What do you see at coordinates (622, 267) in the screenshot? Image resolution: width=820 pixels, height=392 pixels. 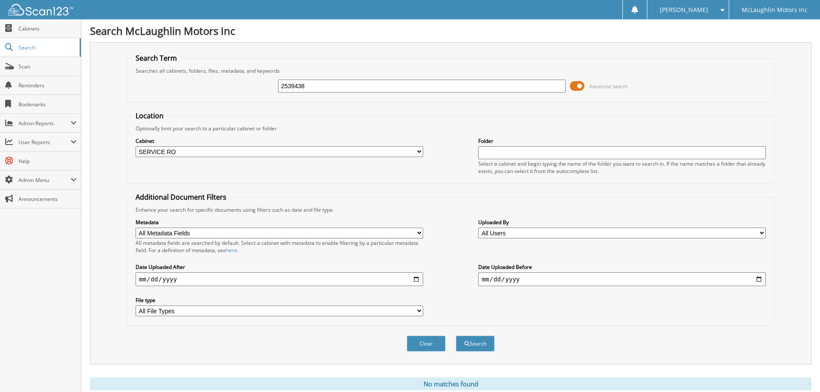 I see `label: Date Uploaded Before` at bounding box center [622, 267].